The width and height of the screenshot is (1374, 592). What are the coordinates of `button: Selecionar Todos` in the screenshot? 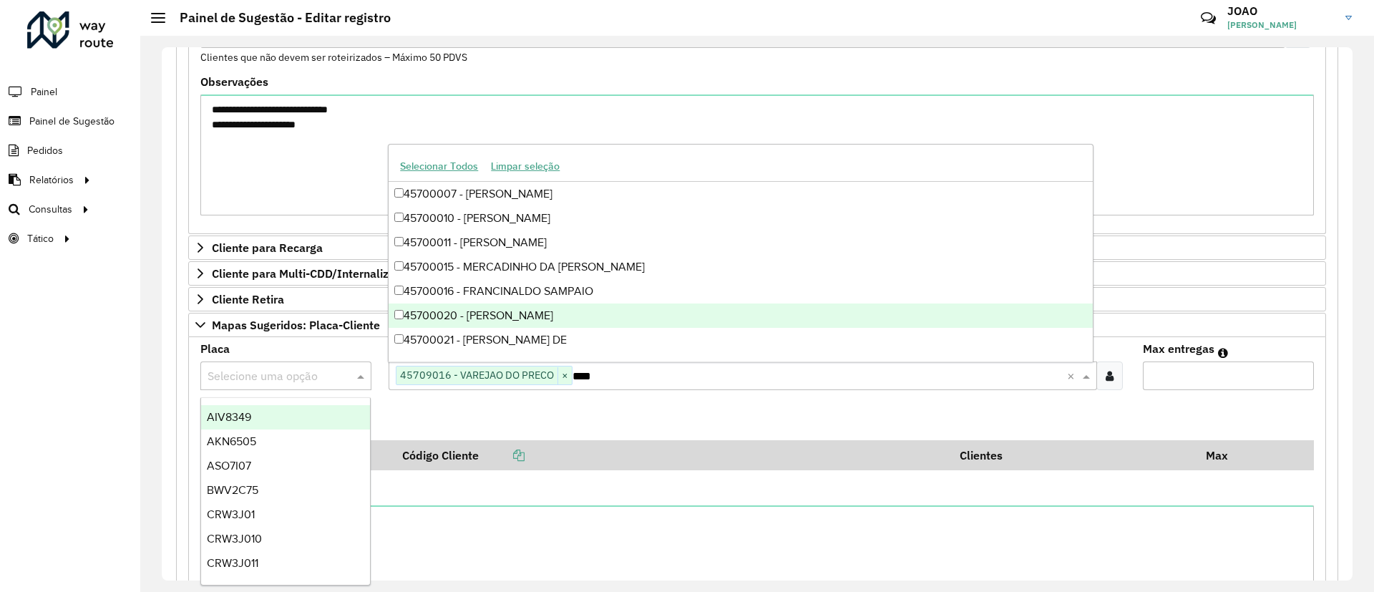 It's located at (439, 166).